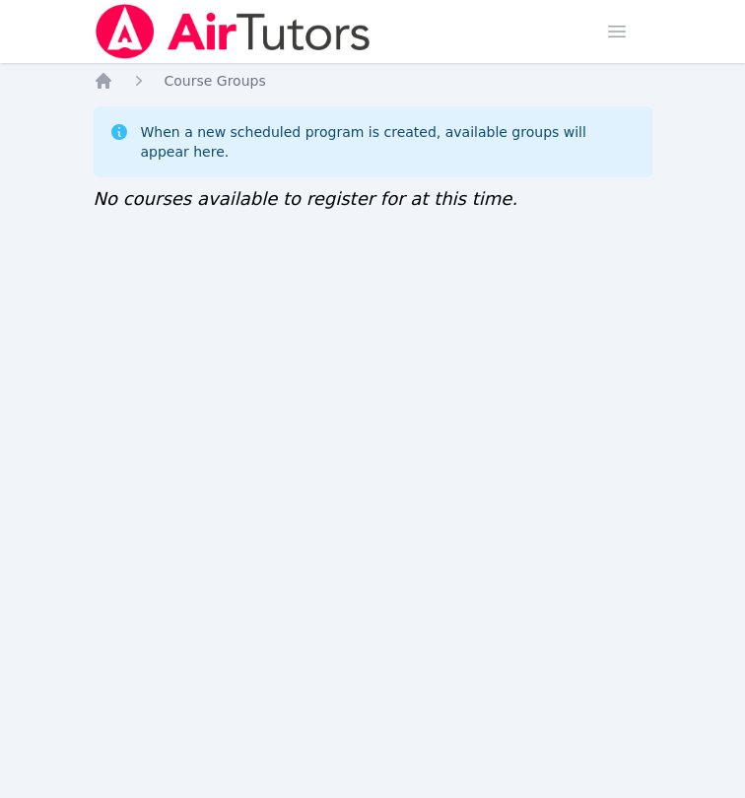 The width and height of the screenshot is (745, 798). What do you see at coordinates (215, 81) in the screenshot?
I see `a: Course Groups` at bounding box center [215, 81].